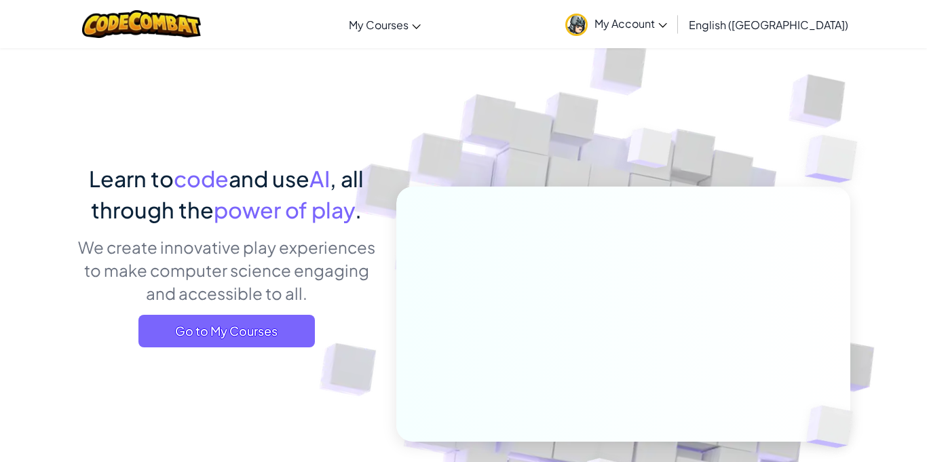 Image resolution: width=927 pixels, height=462 pixels. Describe the element at coordinates (385, 24) in the screenshot. I see `a: My Courses` at that location.